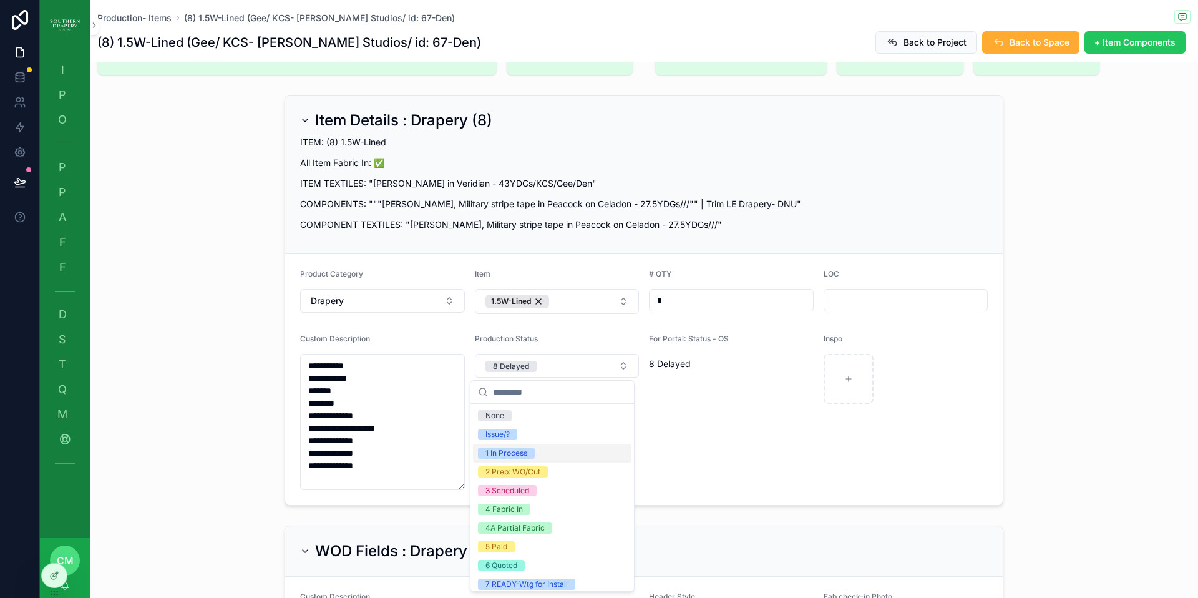 This screenshot has height=598, width=1198. What do you see at coordinates (65, 339) in the screenshot?
I see `a: S` at bounding box center [65, 339].